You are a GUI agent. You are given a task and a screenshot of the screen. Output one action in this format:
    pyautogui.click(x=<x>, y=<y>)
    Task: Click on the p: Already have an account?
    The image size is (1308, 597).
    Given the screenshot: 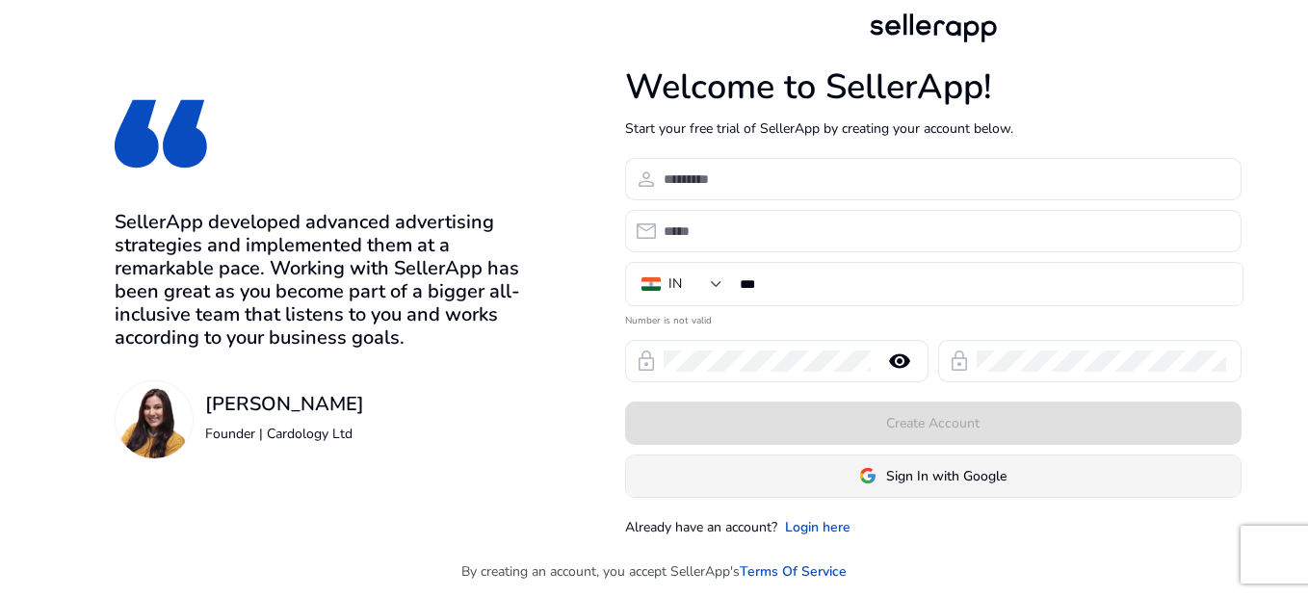 What is the action you would take?
    pyautogui.click(x=701, y=527)
    